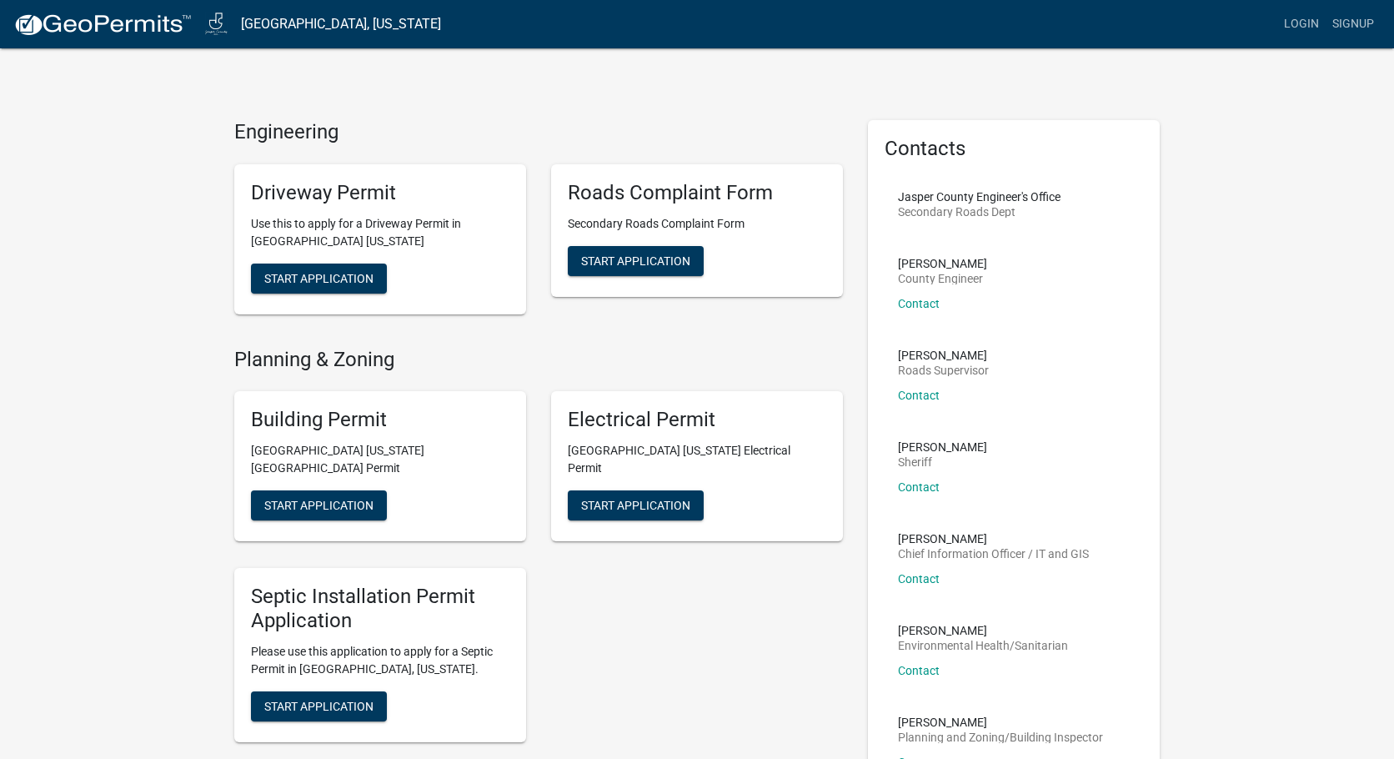 This screenshot has height=759, width=1394. I want to click on p: Roads Supervisor, so click(943, 370).